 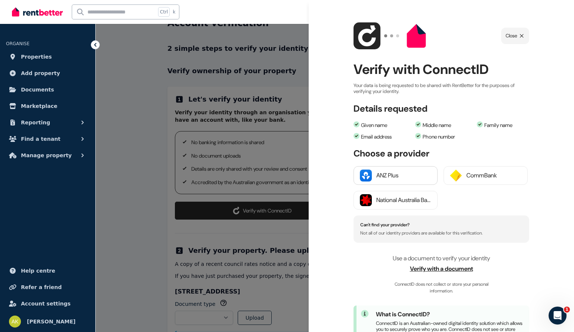 What do you see at coordinates (441, 269) in the screenshot?
I see `span: Verify with a document` at bounding box center [441, 269].